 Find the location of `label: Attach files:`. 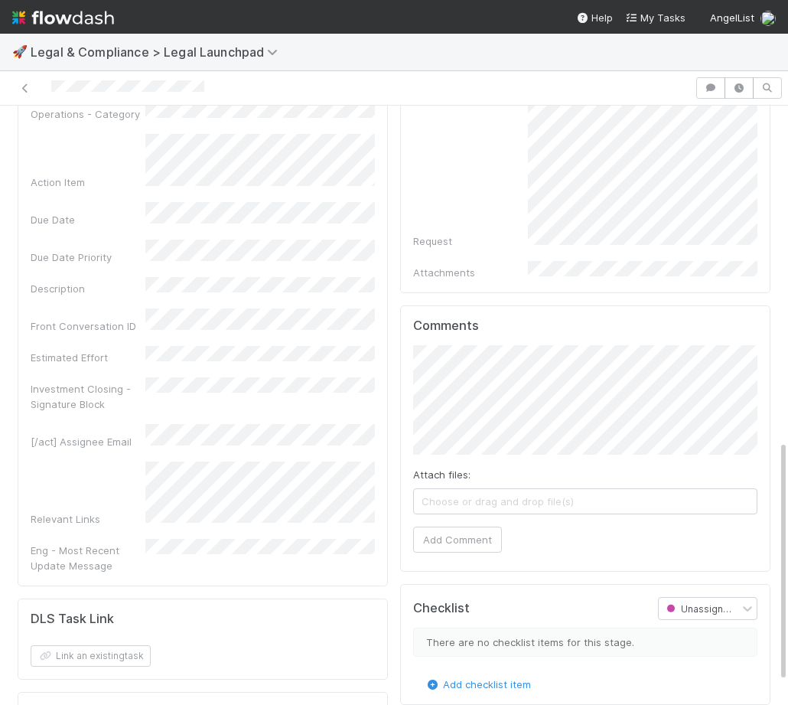

label: Attach files: is located at coordinates (442, 475).